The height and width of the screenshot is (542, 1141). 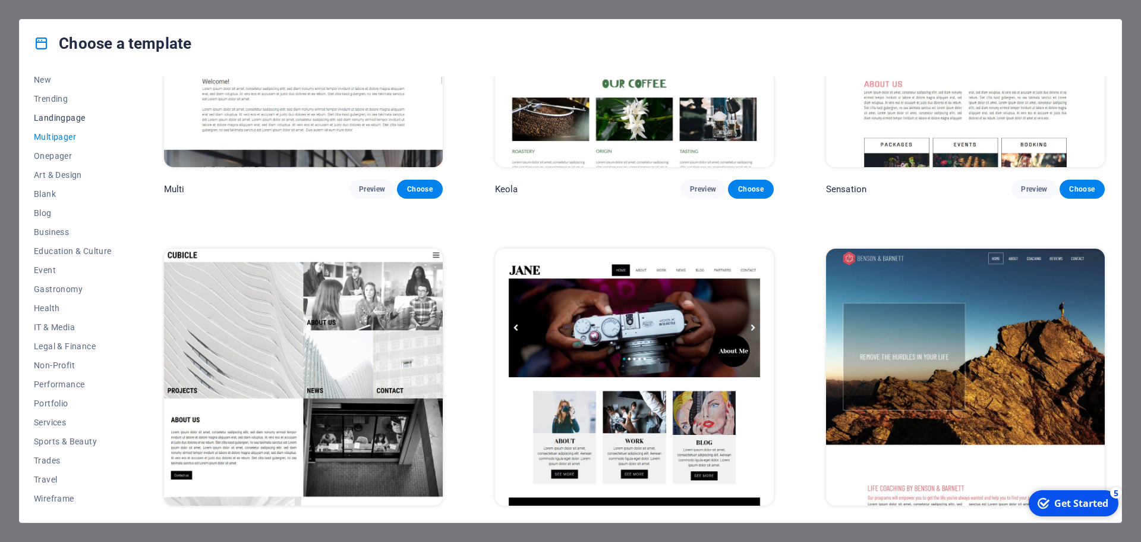 What do you see at coordinates (73, 251) in the screenshot?
I see `span: Education & Culture` at bounding box center [73, 251].